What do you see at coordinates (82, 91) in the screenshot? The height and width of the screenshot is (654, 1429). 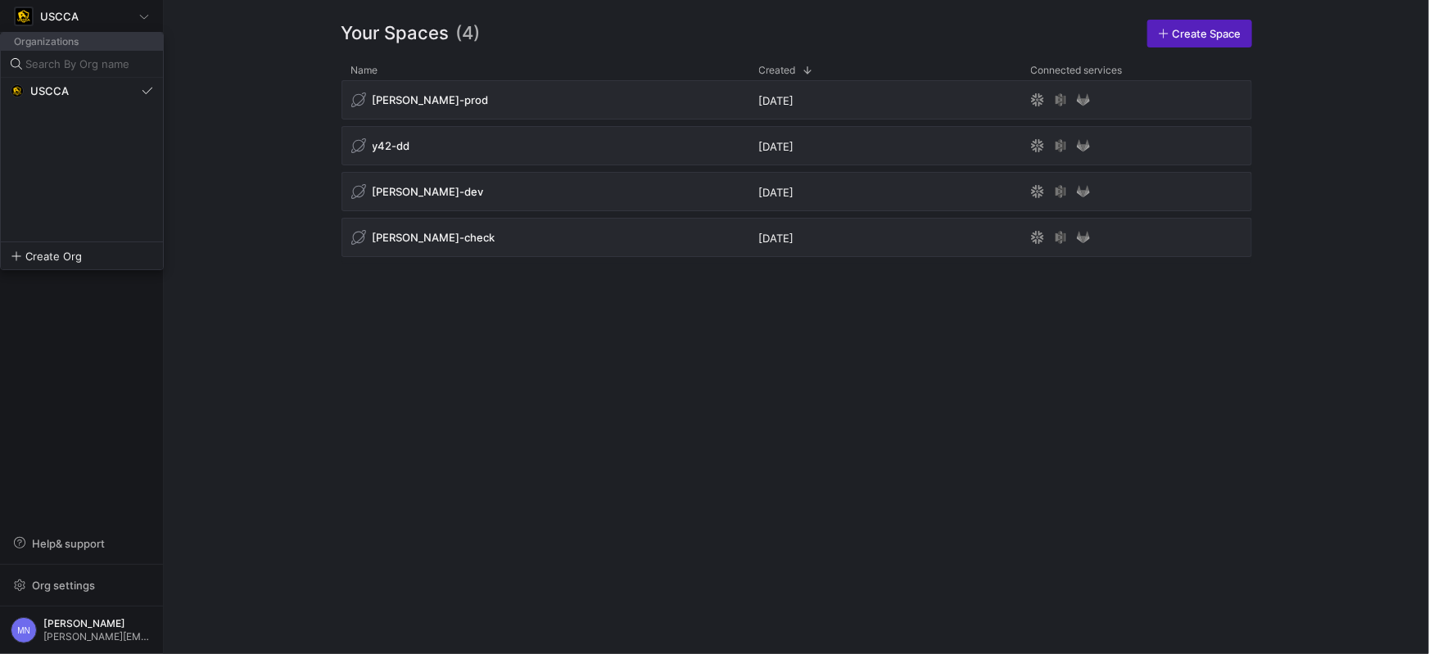 I see `button: https://storage.googleapis.com/y42-prod-data-exchange/images/uAsz27BndGEK0hZWDFeOjoxA7jCwgK9jE472...` at bounding box center [82, 91].